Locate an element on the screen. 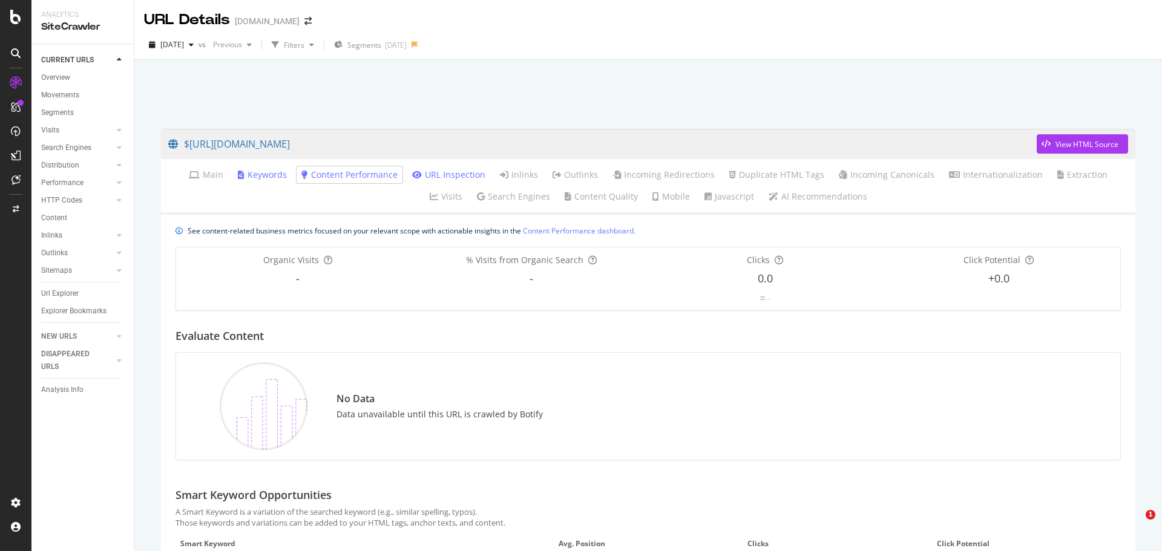 This screenshot has height=551, width=1162. a: CURRENT URLS is located at coordinates (77, 60).